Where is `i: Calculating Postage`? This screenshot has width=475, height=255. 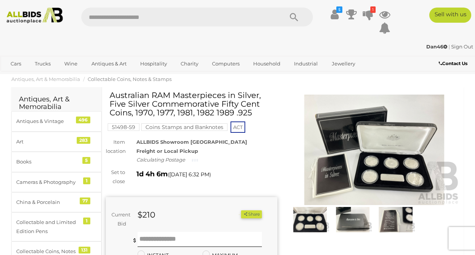
i: Calculating Postage is located at coordinates (161, 160).